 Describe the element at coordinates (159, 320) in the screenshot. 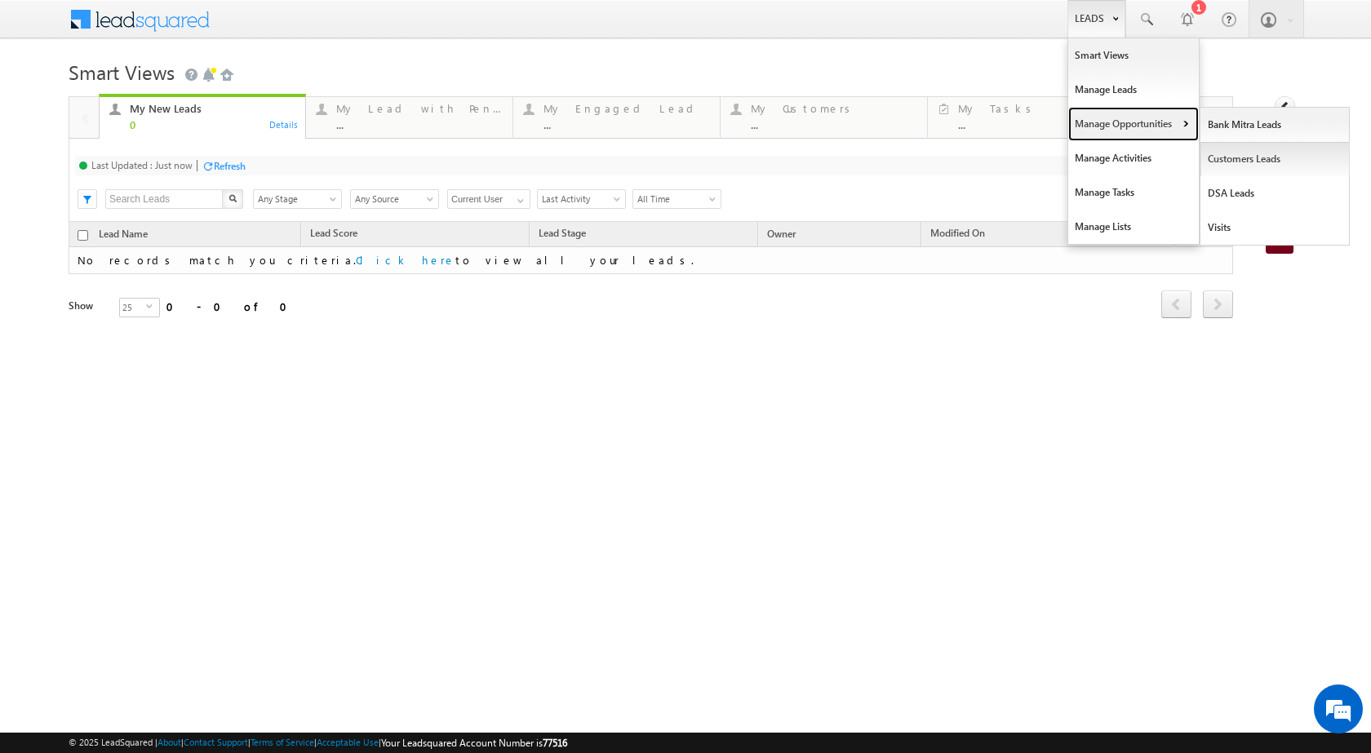

I see `textarea: Type your message and hit 'Enter'` at that location.